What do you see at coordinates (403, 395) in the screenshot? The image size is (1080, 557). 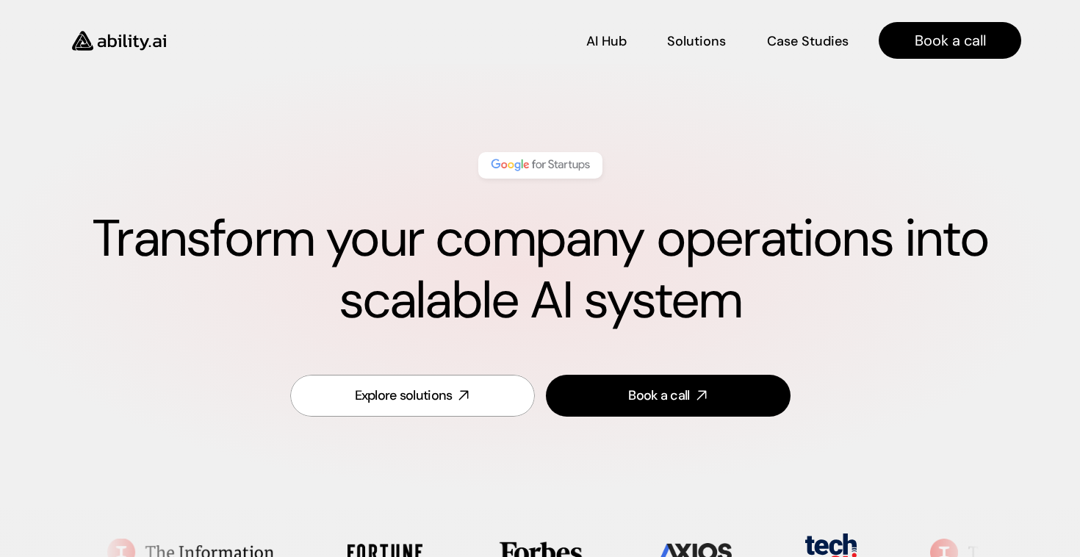 I see `div: Explore solutions` at bounding box center [403, 395].